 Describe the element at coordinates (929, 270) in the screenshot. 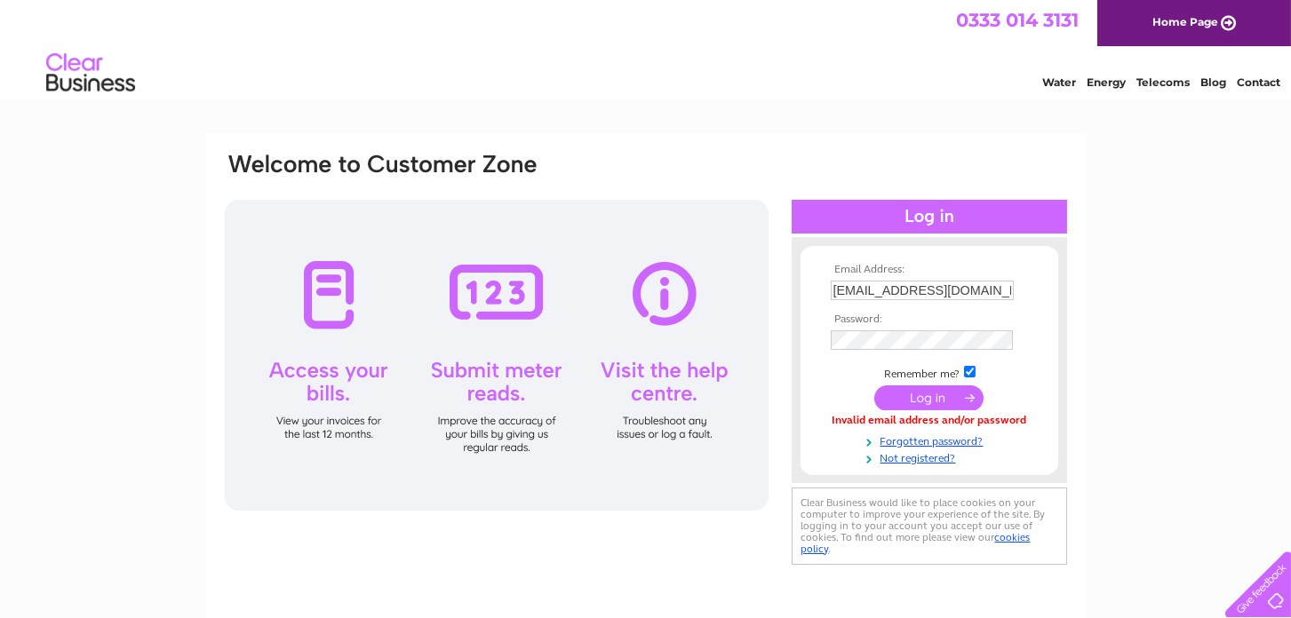

I see `th: Email Address:` at that location.